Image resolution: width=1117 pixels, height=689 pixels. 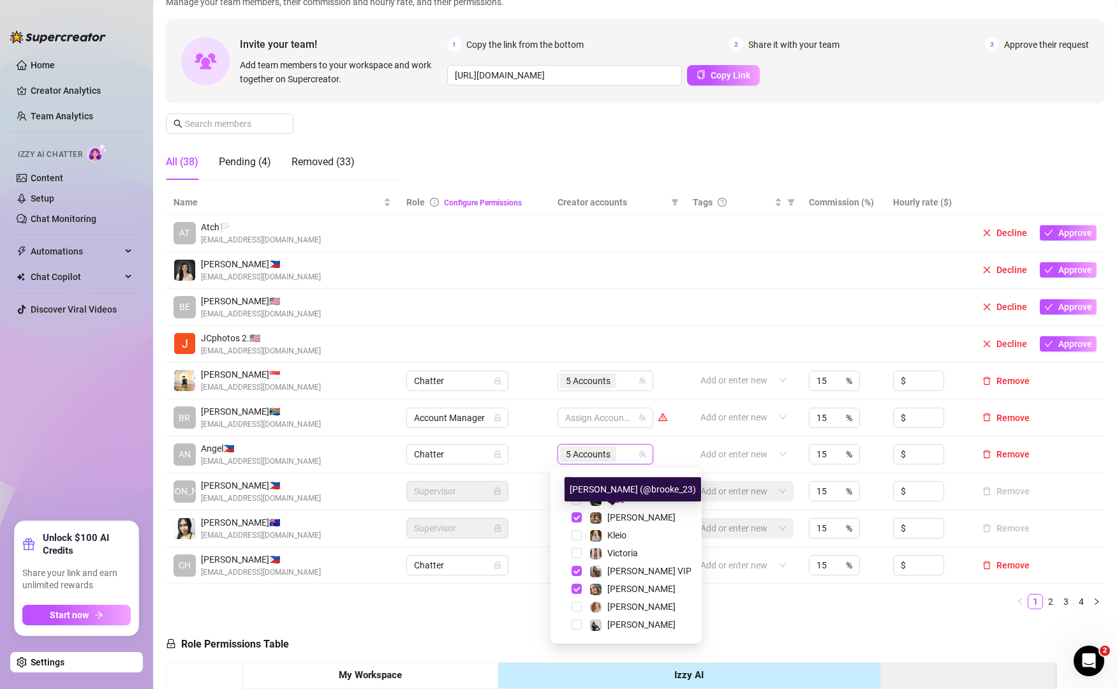 What do you see at coordinates (97, 152) in the screenshot?
I see `img: AI Chatter` at bounding box center [97, 152].